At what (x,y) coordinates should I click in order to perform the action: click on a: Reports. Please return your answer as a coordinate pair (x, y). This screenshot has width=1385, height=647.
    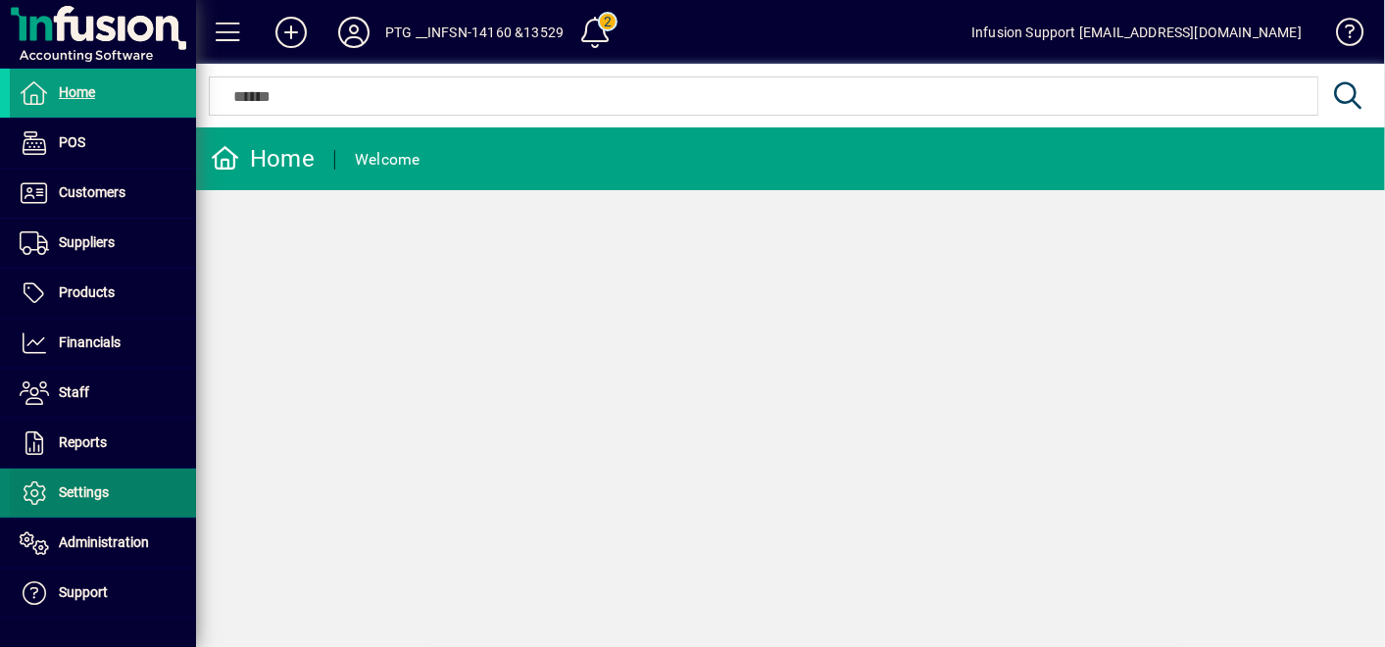
    Looking at the image, I should click on (103, 443).